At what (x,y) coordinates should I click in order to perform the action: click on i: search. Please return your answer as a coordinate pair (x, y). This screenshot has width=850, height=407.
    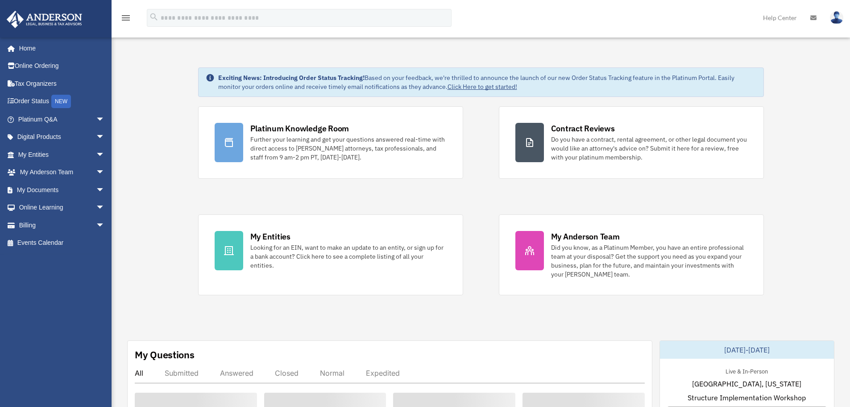
    Looking at the image, I should click on (154, 17).